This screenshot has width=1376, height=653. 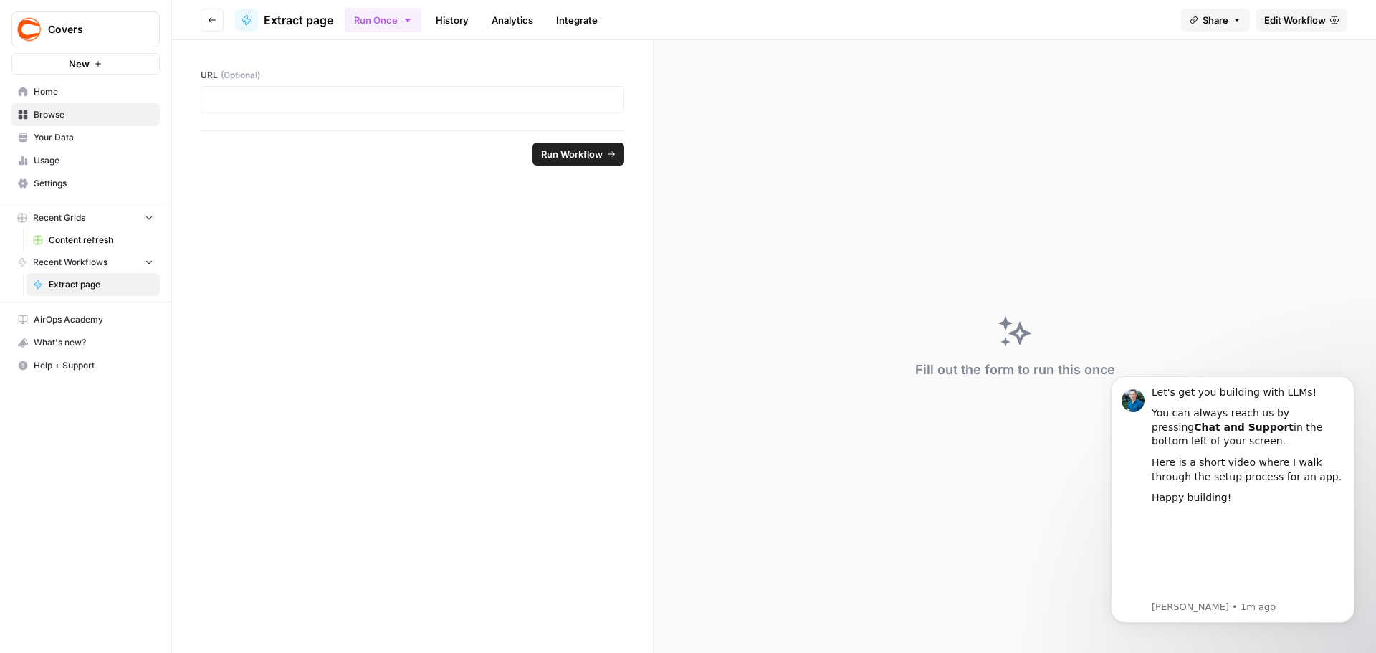 What do you see at coordinates (452, 20) in the screenshot?
I see `a: History` at bounding box center [452, 20].